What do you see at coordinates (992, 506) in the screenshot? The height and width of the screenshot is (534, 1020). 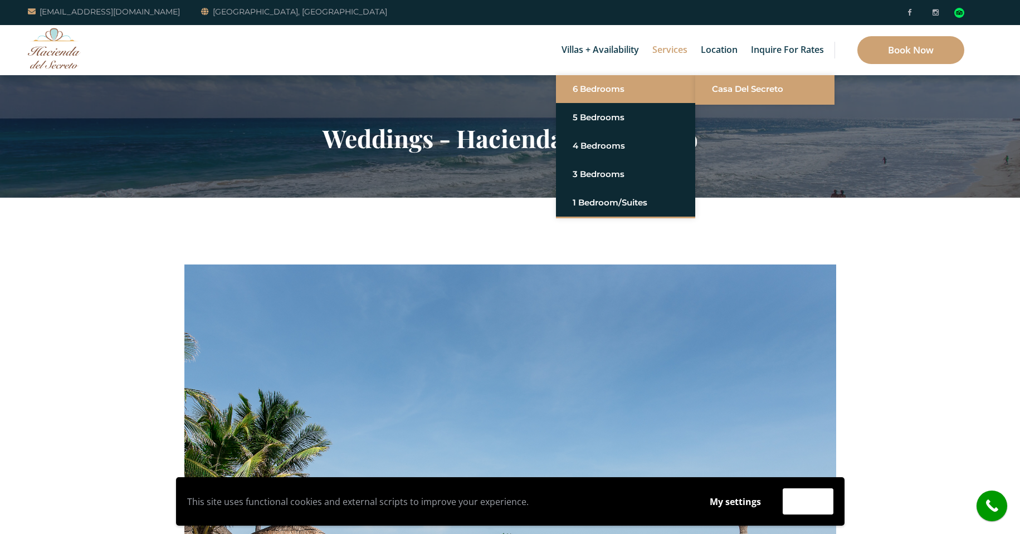 I see `i: call` at bounding box center [992, 506].